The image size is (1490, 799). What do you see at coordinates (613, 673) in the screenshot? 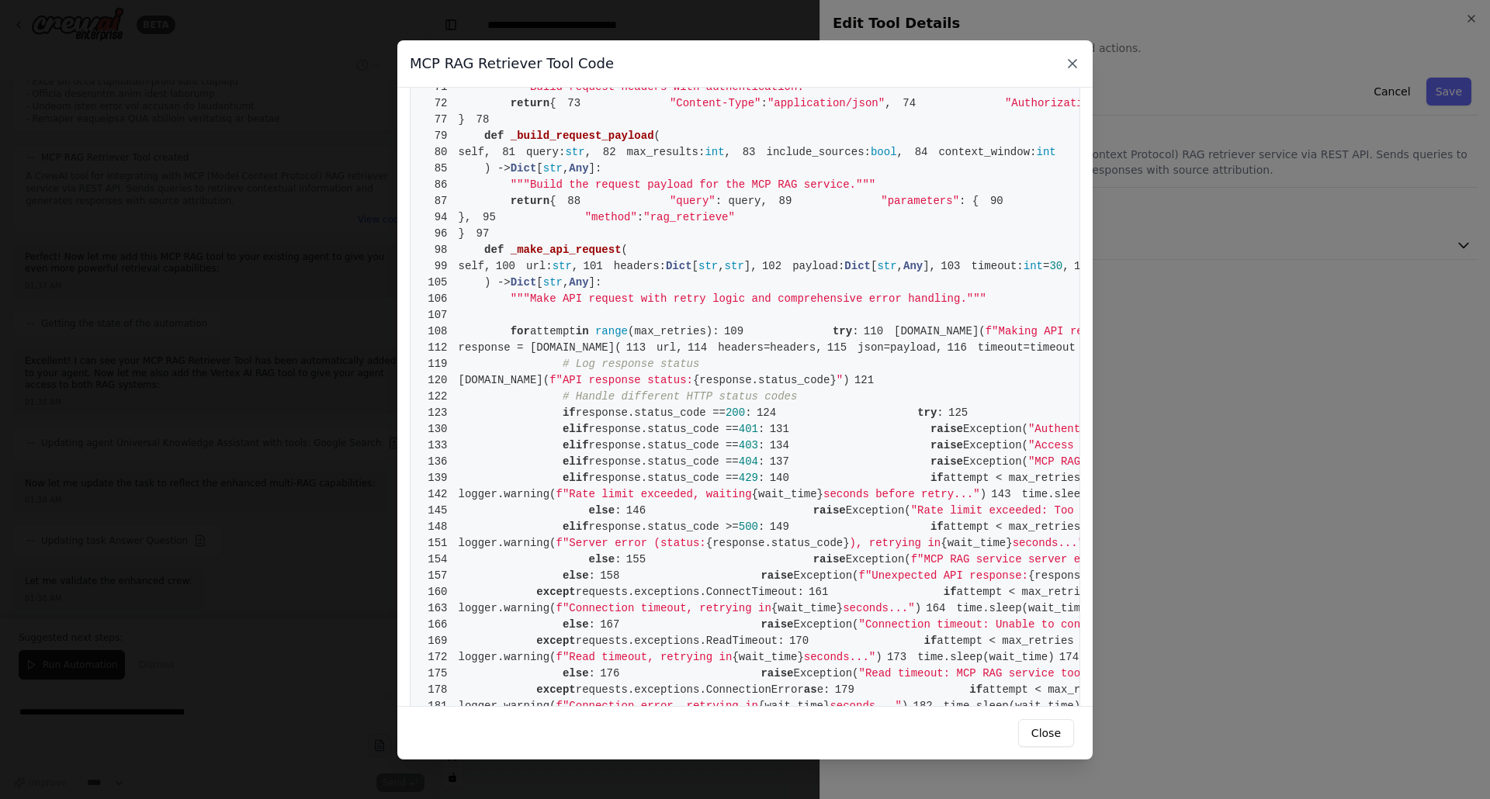
I see `span: 176` at bounding box center [613, 673].